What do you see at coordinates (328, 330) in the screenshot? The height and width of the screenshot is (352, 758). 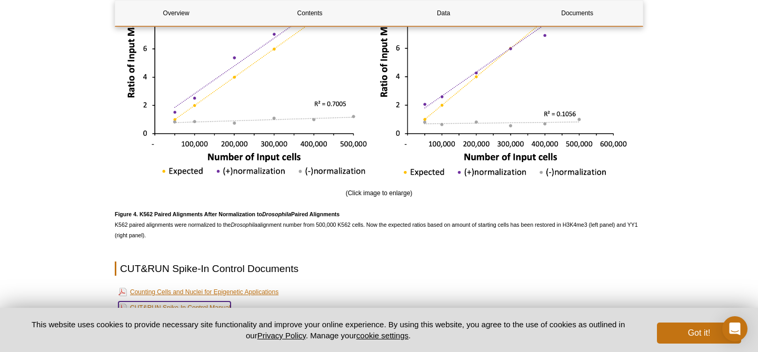 I see `p: This website uses cookies to provide necessary site functionality and improve your online experie...` at bounding box center [328, 330].